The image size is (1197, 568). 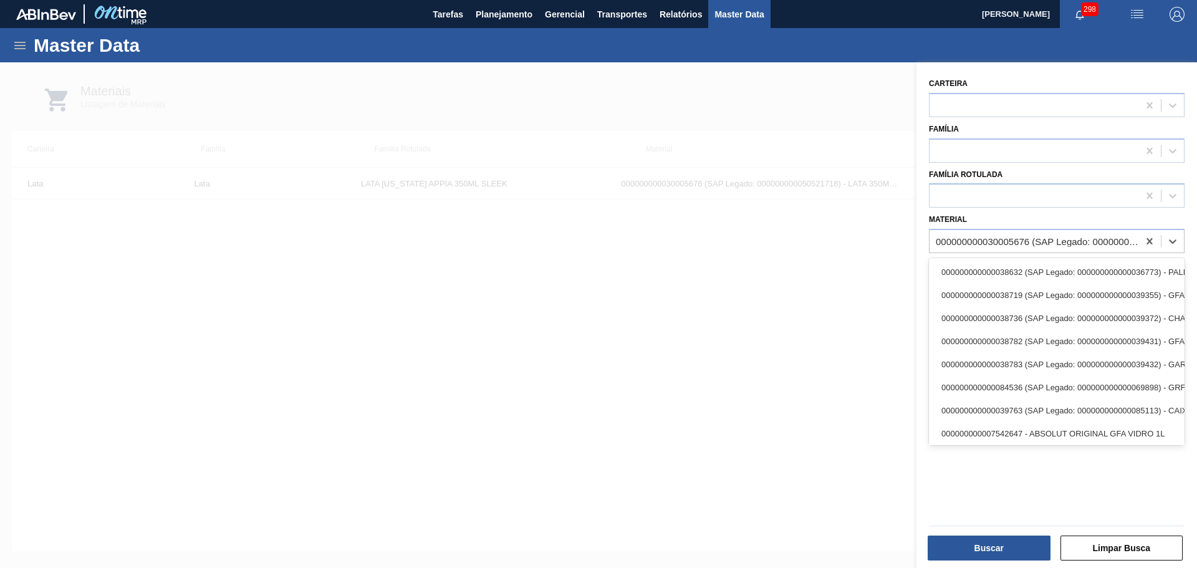 I want to click on img: Logout, so click(x=1177, y=14).